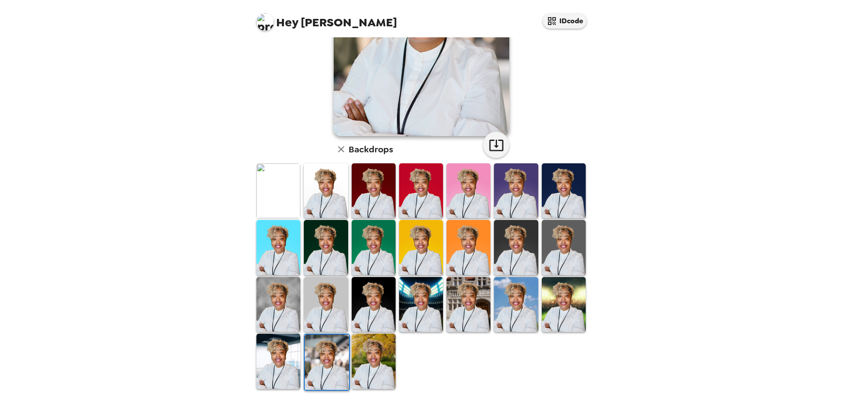 This screenshot has width=843, height=400. What do you see at coordinates (564, 21) in the screenshot?
I see `button: IDcode` at bounding box center [564, 21].